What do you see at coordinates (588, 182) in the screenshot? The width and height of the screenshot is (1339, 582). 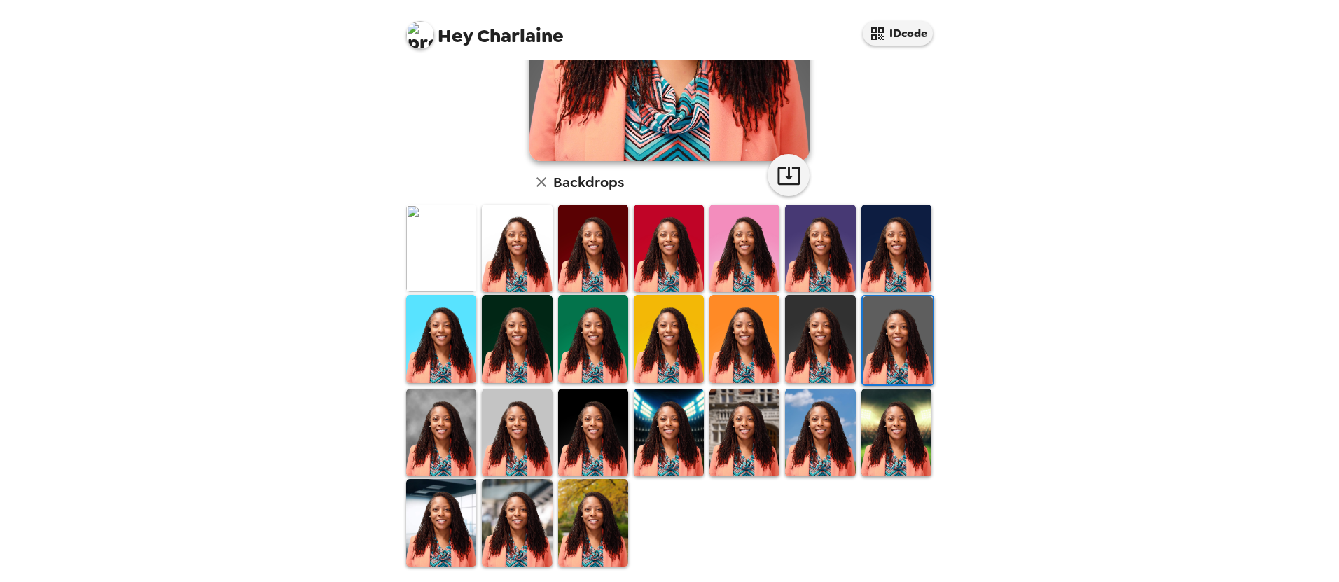 I see `h6: Backdrops` at bounding box center [588, 182].